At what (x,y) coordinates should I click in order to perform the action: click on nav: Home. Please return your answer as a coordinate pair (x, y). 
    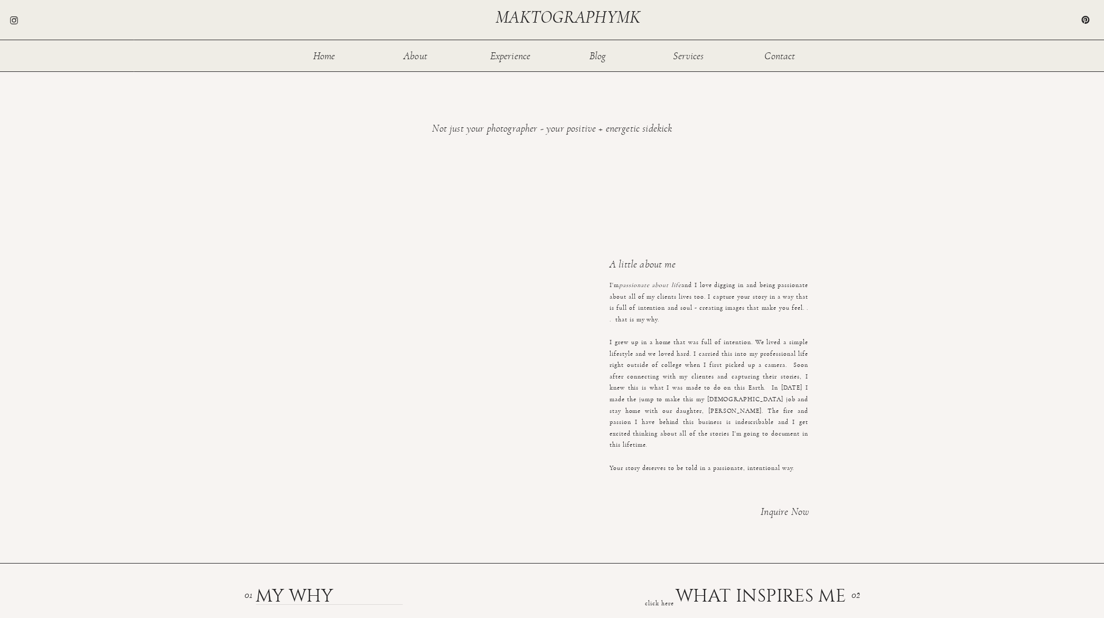
    Looking at the image, I should click on (324, 55).